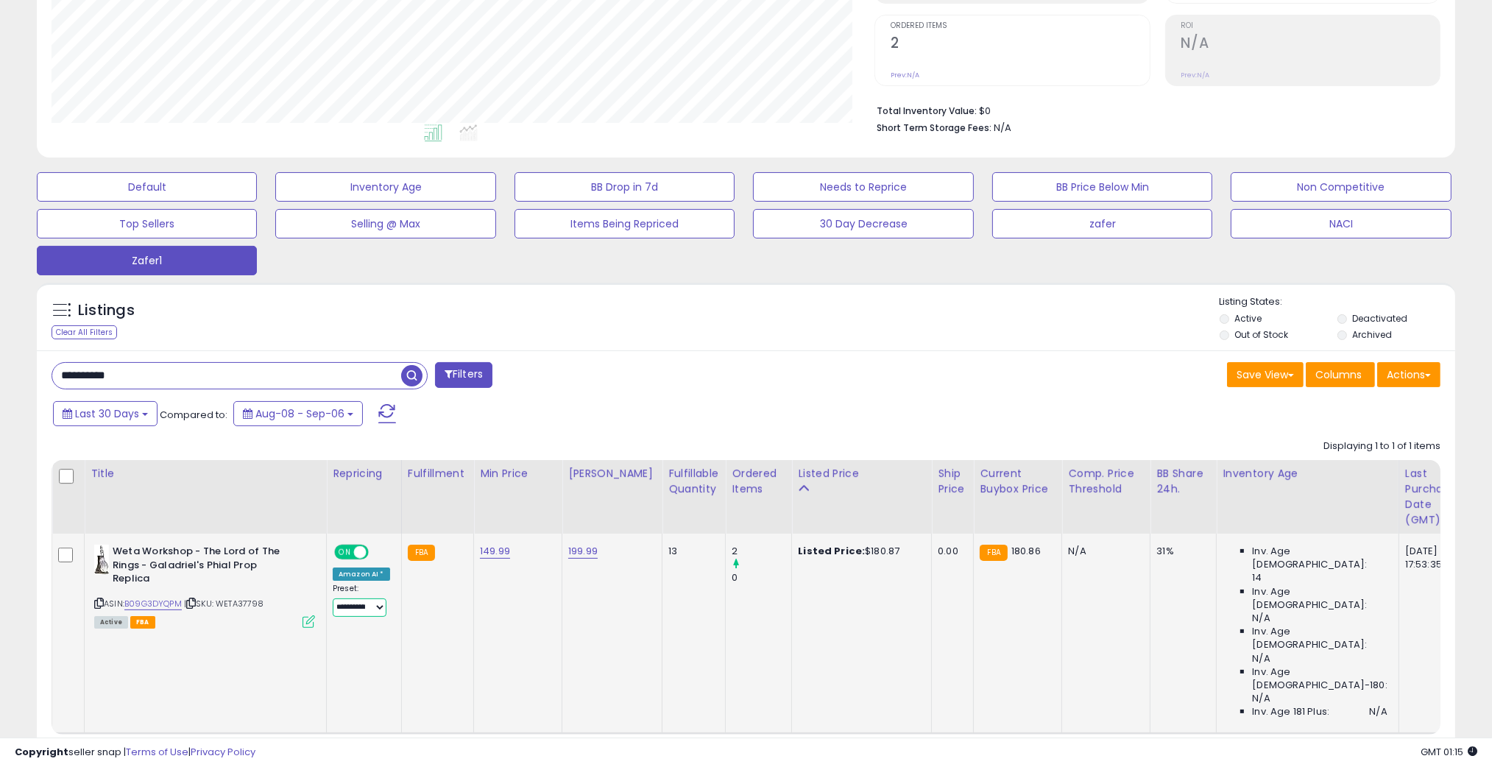  What do you see at coordinates (1256, 578) in the screenshot?
I see `span: 14` at bounding box center [1256, 578].